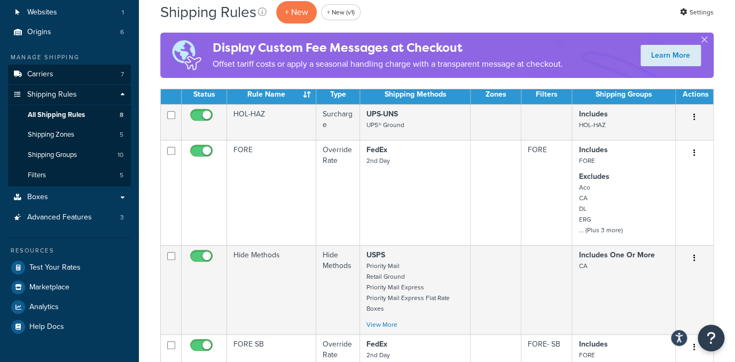 The height and width of the screenshot is (362, 735). Describe the element at coordinates (69, 32) in the screenshot. I see `a: Origins 6` at that location.